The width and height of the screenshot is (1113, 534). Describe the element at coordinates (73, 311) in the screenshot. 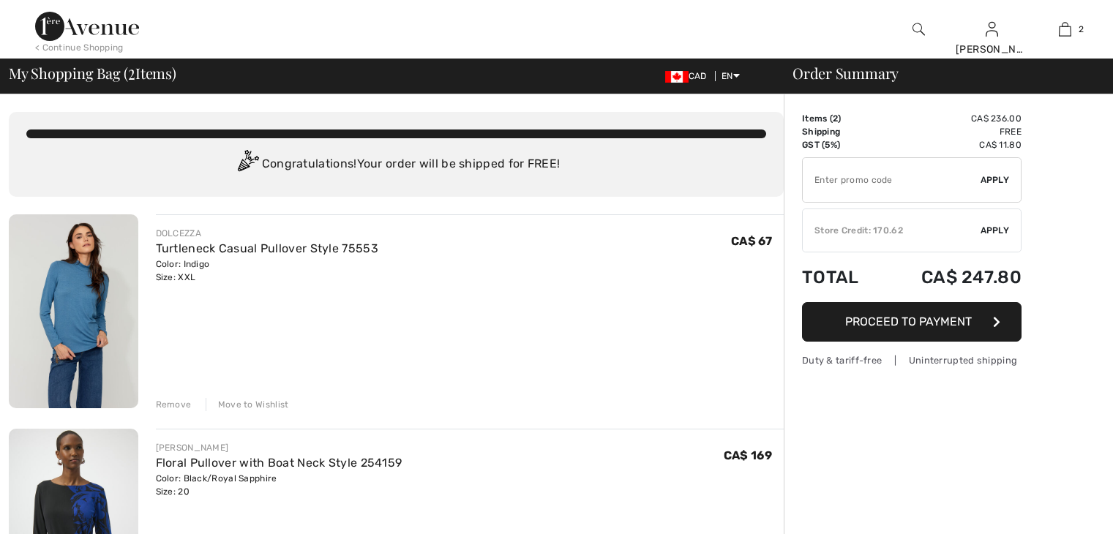

I see `img: Turtleneck Casual Pullover Style 75553` at that location.